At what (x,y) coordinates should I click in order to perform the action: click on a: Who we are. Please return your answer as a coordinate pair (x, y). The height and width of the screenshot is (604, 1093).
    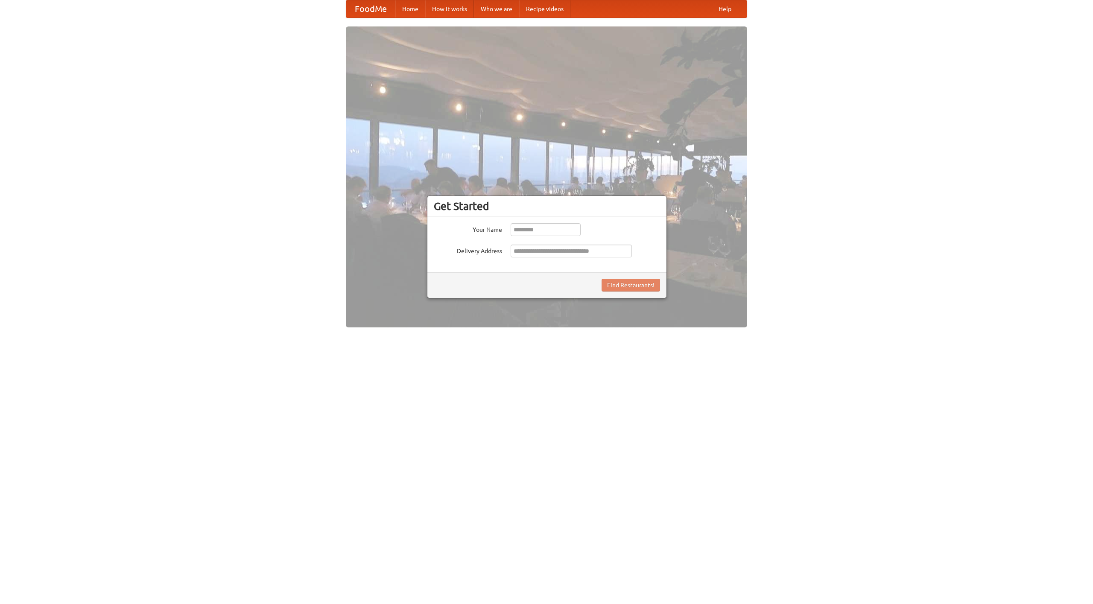
    Looking at the image, I should click on (497, 9).